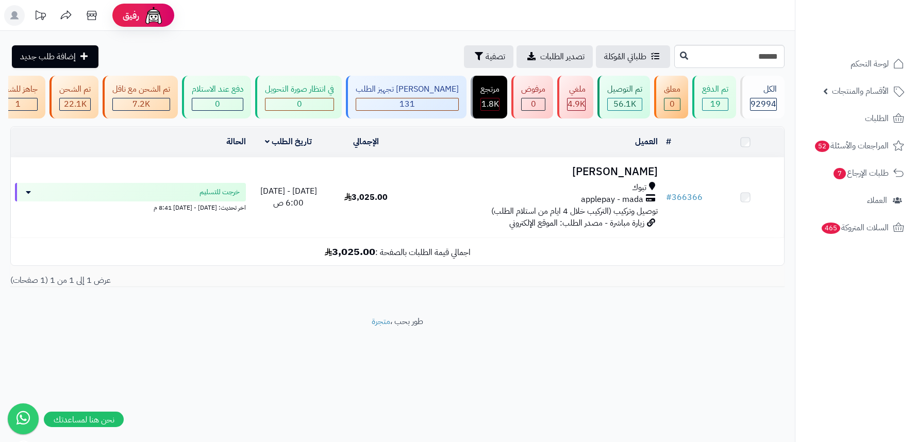 The height and width of the screenshot is (442, 916). What do you see at coordinates (141, 89) in the screenshot?
I see `div: تم الشحن مع ناقل` at bounding box center [141, 89].